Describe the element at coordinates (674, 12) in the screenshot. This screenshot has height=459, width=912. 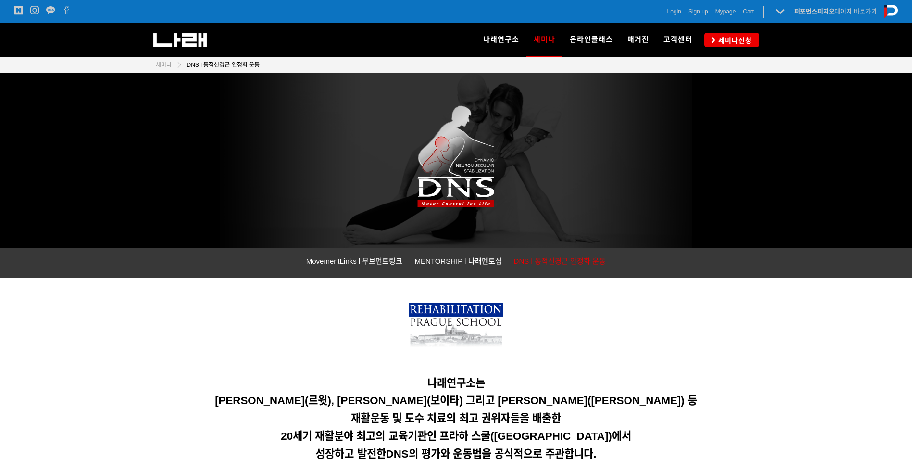
I see `a: Login` at that location.